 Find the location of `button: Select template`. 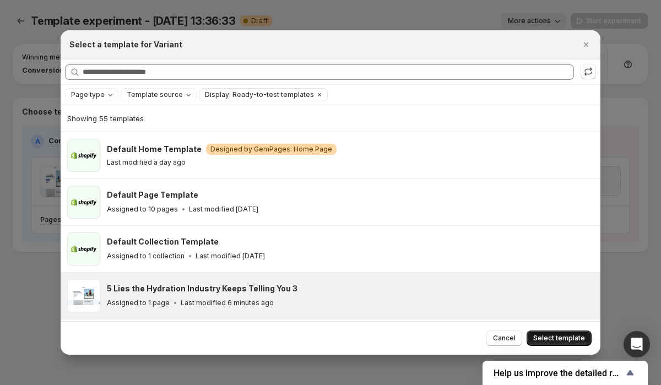

button: Select template is located at coordinates (559, 338).